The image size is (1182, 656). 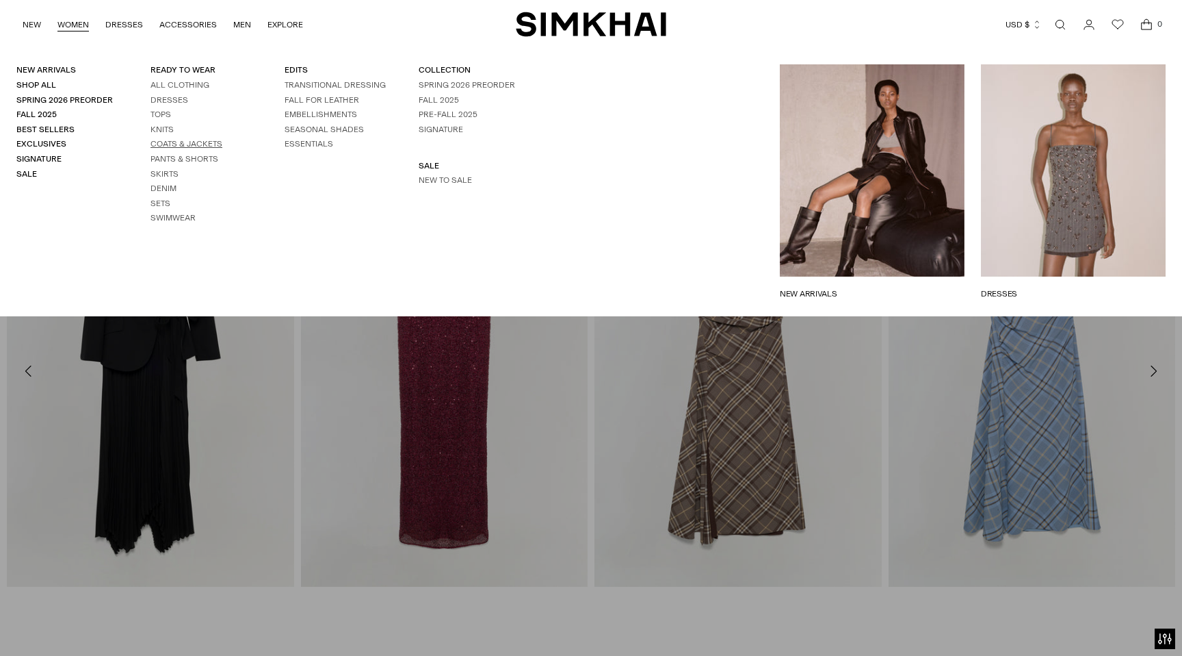 What do you see at coordinates (242, 25) in the screenshot?
I see `a: MEN` at bounding box center [242, 25].